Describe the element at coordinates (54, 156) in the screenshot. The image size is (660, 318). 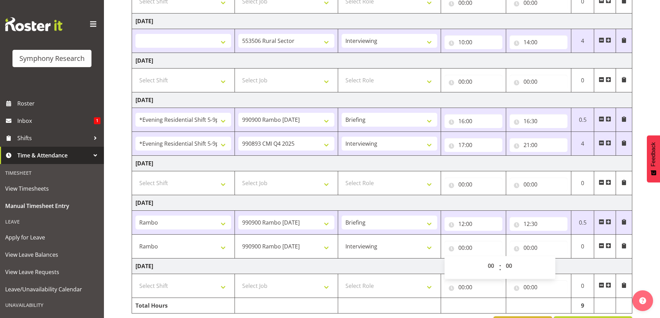
I see `span: Time & Attendance` at that location.